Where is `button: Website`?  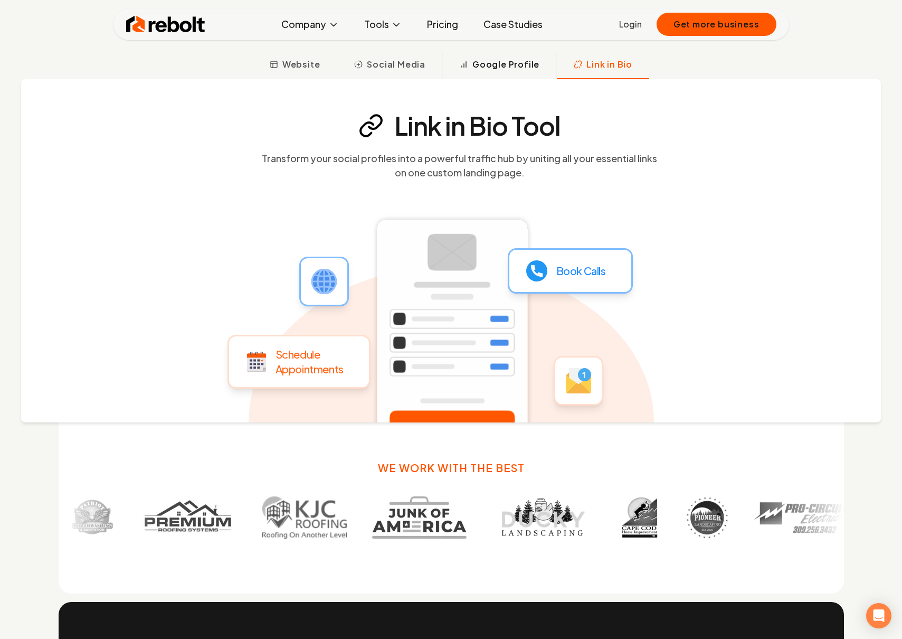 button: Website is located at coordinates (295, 65).